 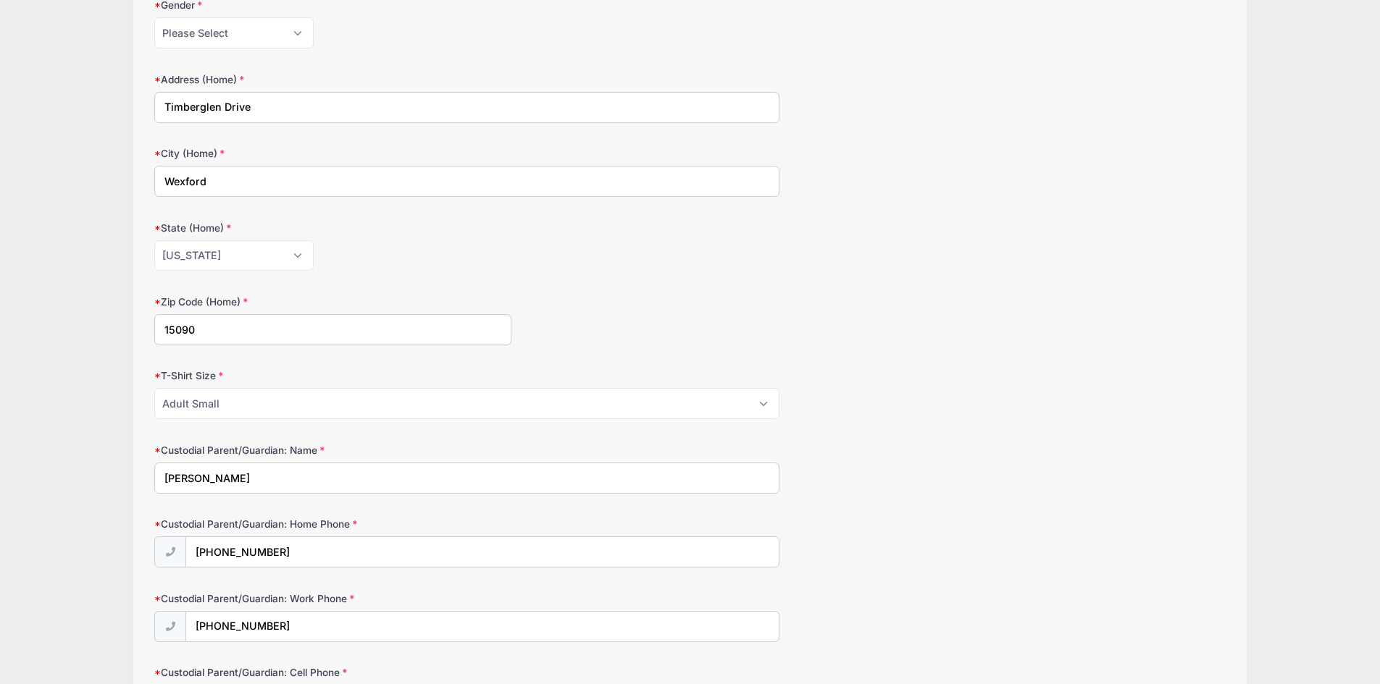 What do you see at coordinates (332, 154) in the screenshot?
I see `label: City (Home)` at bounding box center [332, 154].